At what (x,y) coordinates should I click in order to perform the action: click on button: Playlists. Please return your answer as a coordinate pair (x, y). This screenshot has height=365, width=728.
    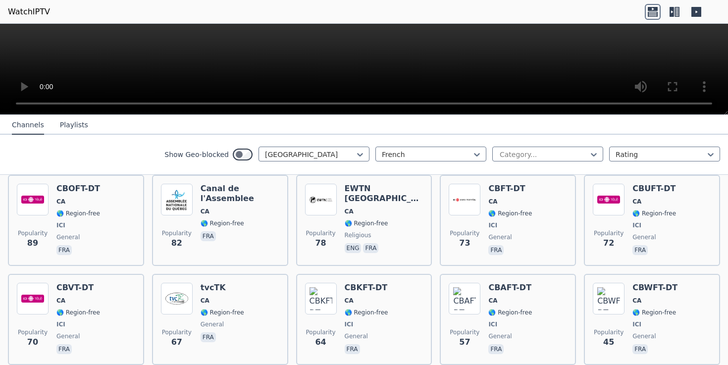
    Looking at the image, I should click on (74, 125).